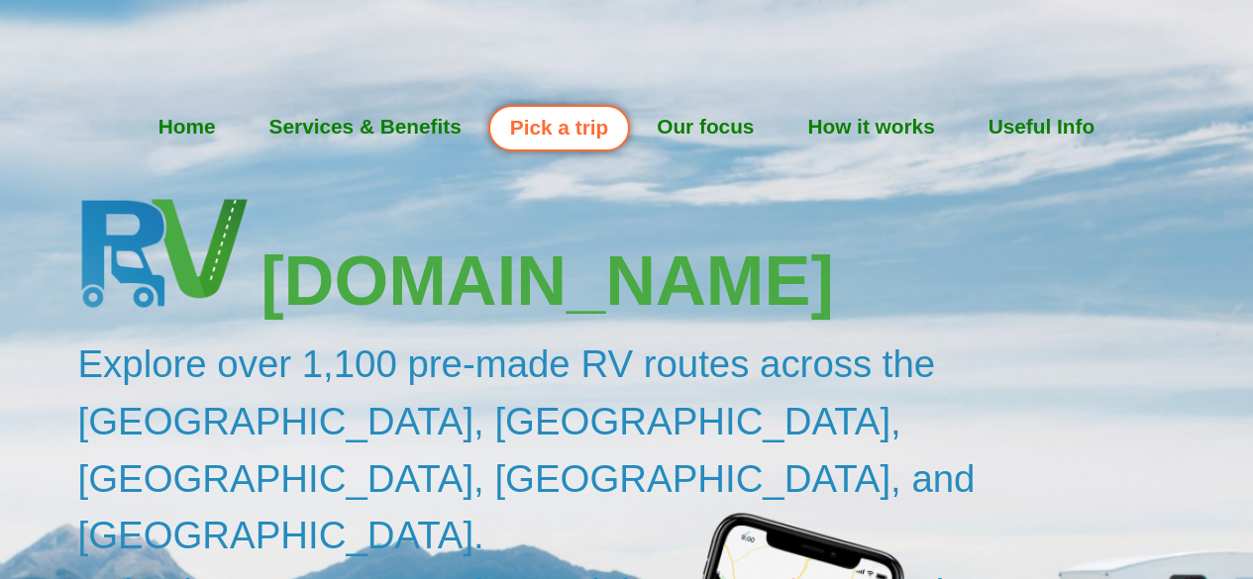 The height and width of the screenshot is (579, 1253). I want to click on nav: Menu, so click(627, 127).